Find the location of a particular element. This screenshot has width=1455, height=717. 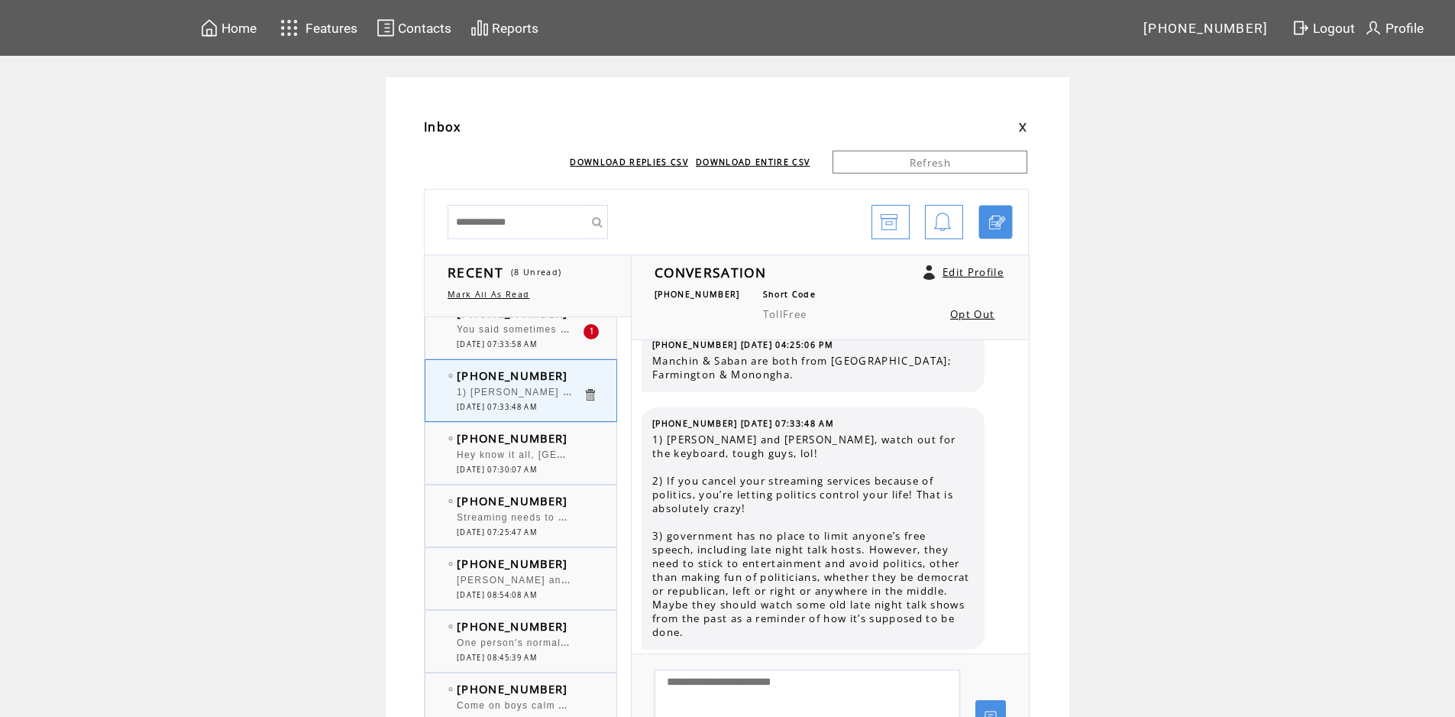

a: Home is located at coordinates (228, 28).